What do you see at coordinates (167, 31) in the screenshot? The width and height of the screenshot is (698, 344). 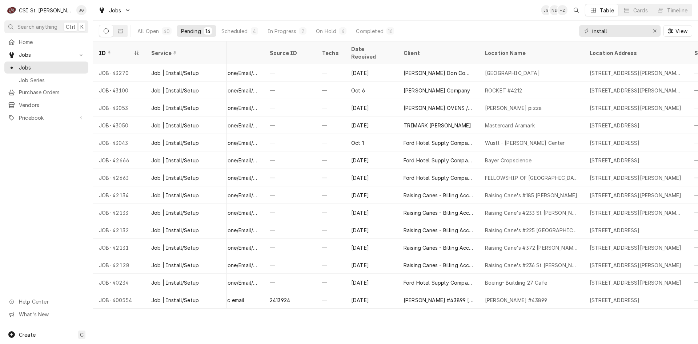 I see `div: 40` at bounding box center [167, 31].